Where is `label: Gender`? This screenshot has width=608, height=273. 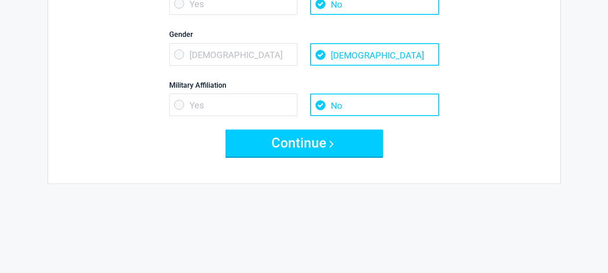 label: Gender is located at coordinates (304, 34).